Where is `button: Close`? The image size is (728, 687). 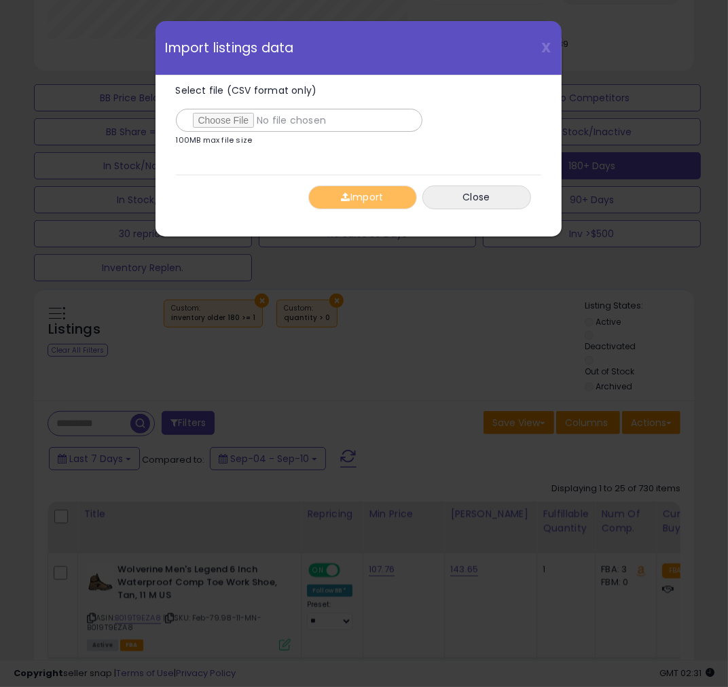
button: Close is located at coordinates (477, 197).